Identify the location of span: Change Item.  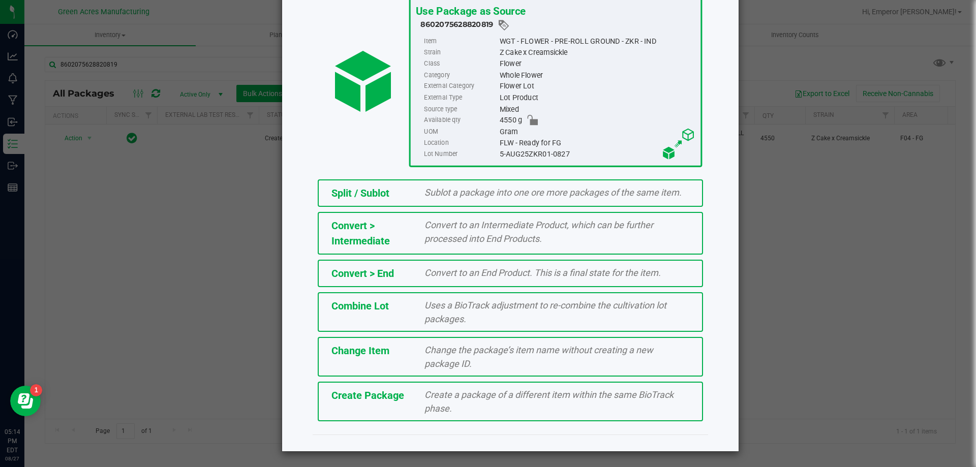
(360, 351).